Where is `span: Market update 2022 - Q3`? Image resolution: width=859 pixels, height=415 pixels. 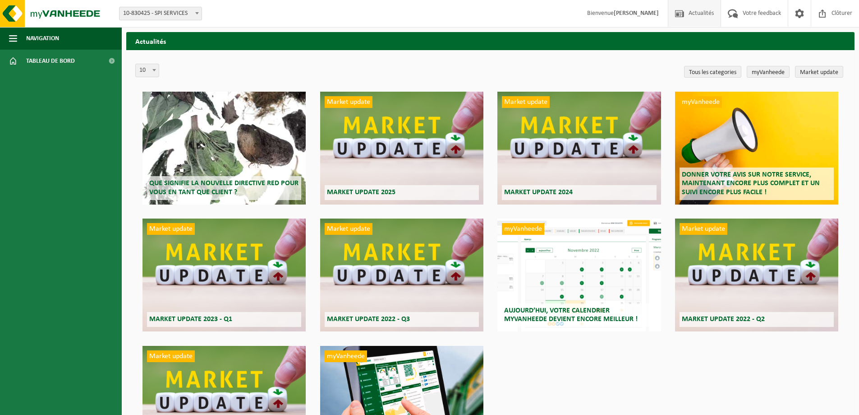 span: Market update 2022 - Q3 is located at coordinates (369, 319).